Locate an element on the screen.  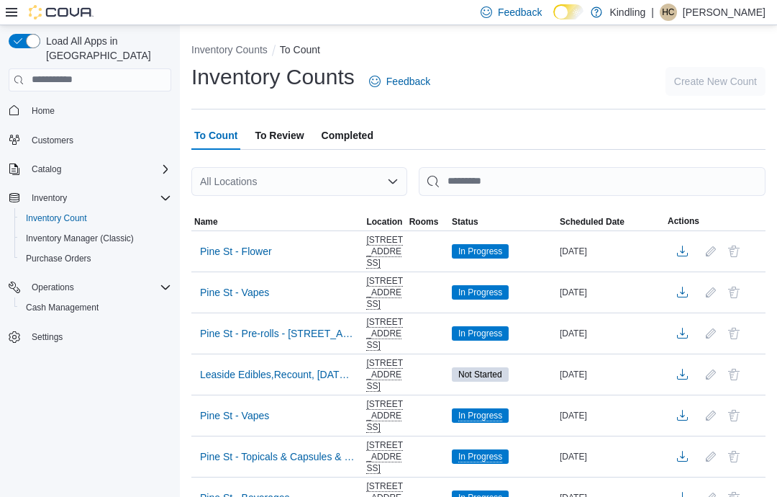
a: Home is located at coordinates (43, 111).